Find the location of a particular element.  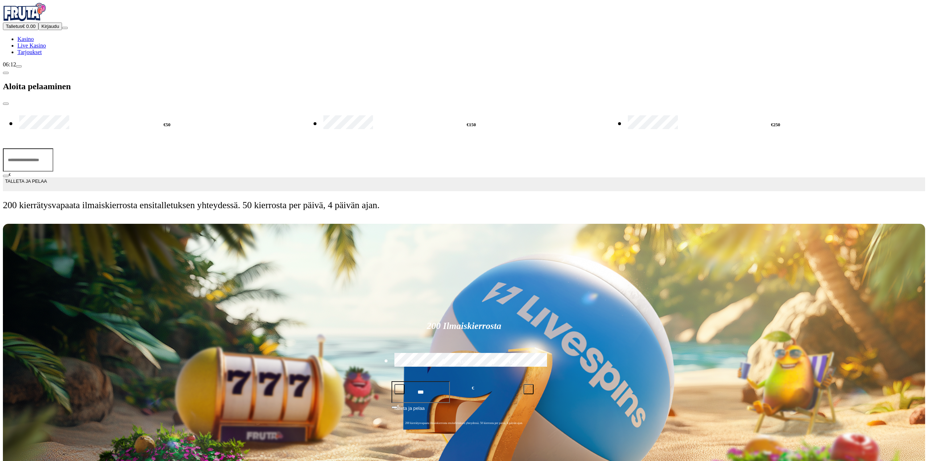

span: Tarjoukset is located at coordinates (29, 52).